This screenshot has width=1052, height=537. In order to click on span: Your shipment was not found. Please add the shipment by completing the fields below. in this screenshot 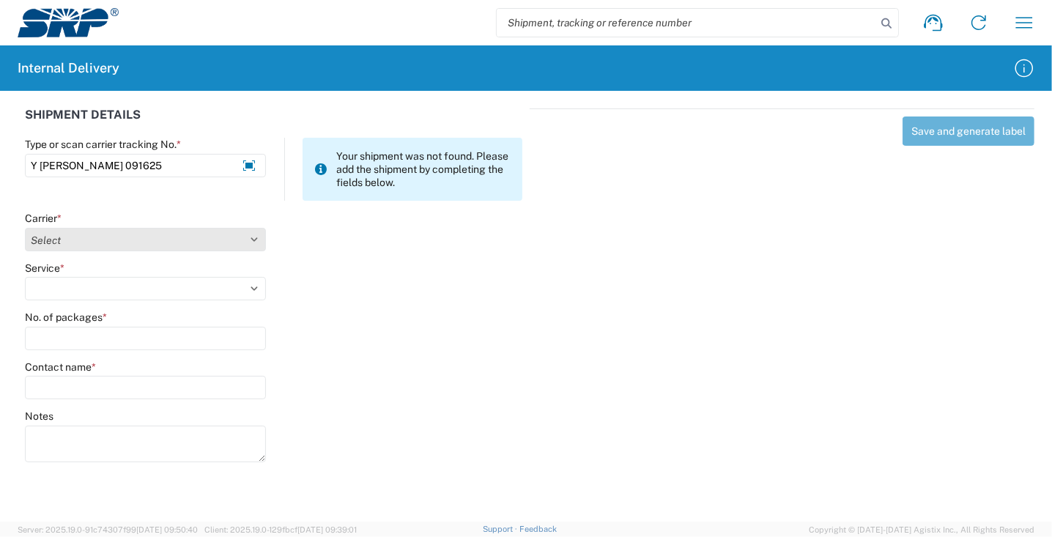, I will do `click(424, 169)`.